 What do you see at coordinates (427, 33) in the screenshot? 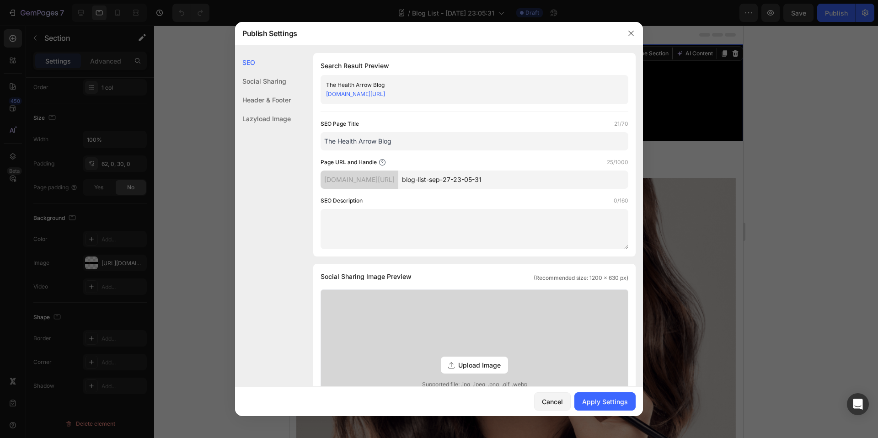
I see `div: Publish Settings` at bounding box center [427, 33].